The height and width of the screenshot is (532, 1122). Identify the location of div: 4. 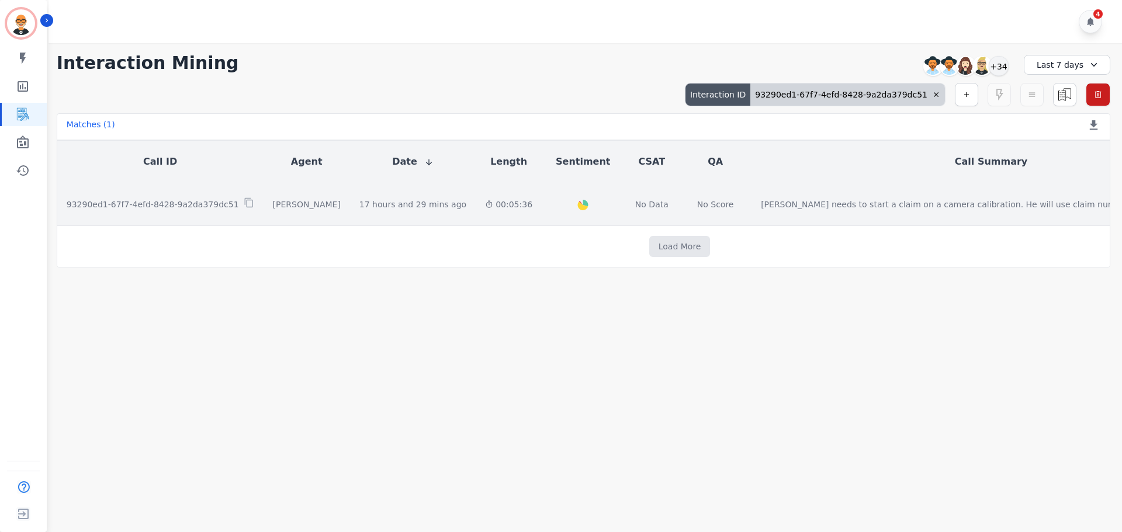
(1098, 14).